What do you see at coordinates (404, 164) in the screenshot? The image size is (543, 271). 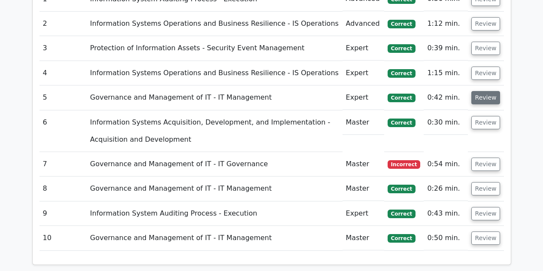 I see `span: Incorrect` at bounding box center [404, 164].